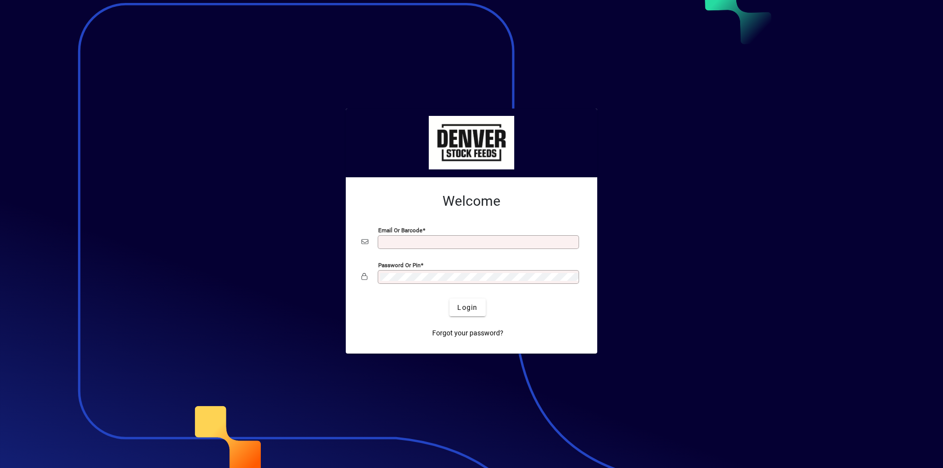 The width and height of the screenshot is (943, 468). What do you see at coordinates (467, 333) in the screenshot?
I see `a: Forgot your password?` at bounding box center [467, 333].